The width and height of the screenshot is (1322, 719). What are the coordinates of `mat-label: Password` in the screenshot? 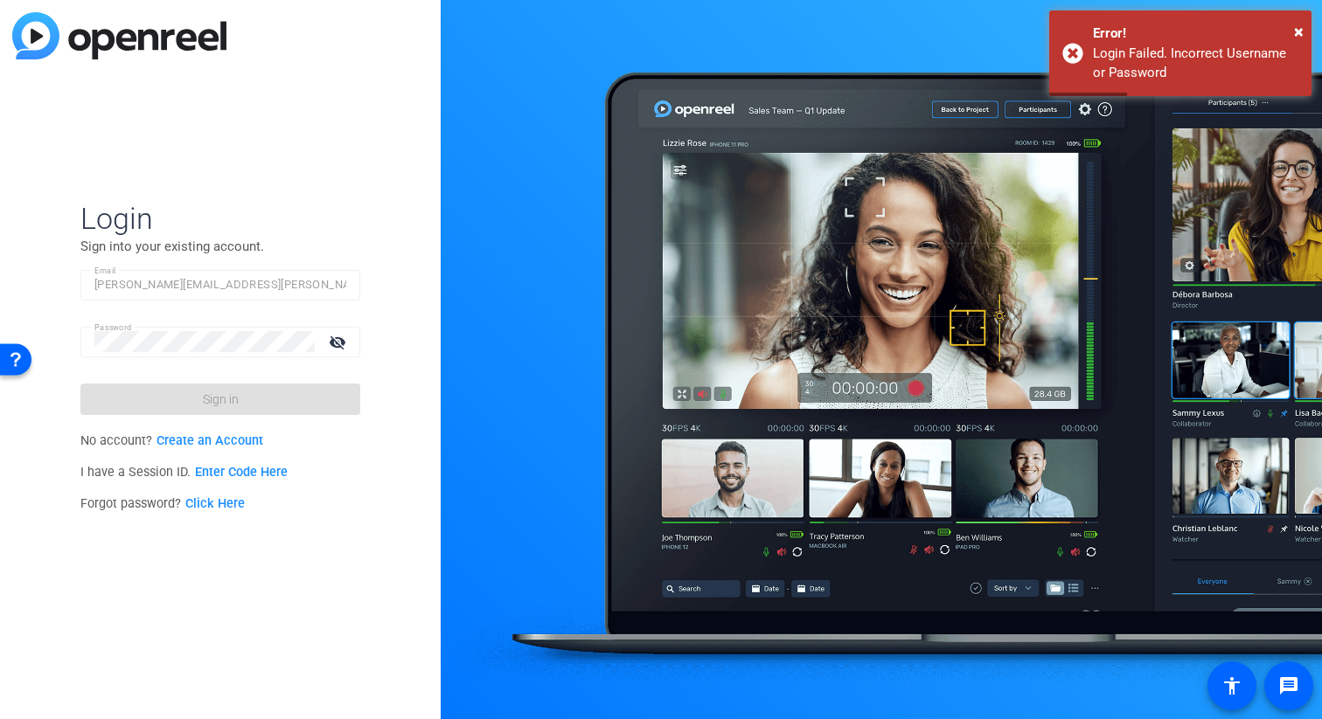 It's located at (113, 327).